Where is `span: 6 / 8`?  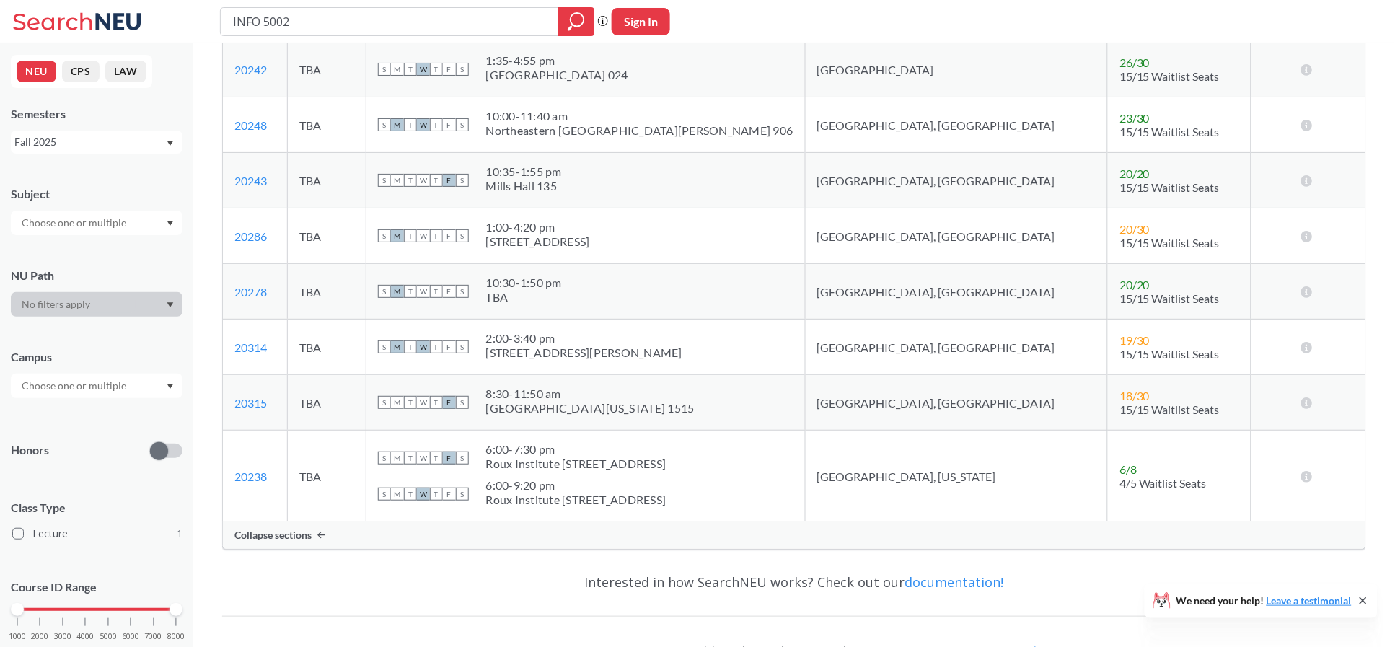 span: 6 / 8 is located at coordinates (1128, 469).